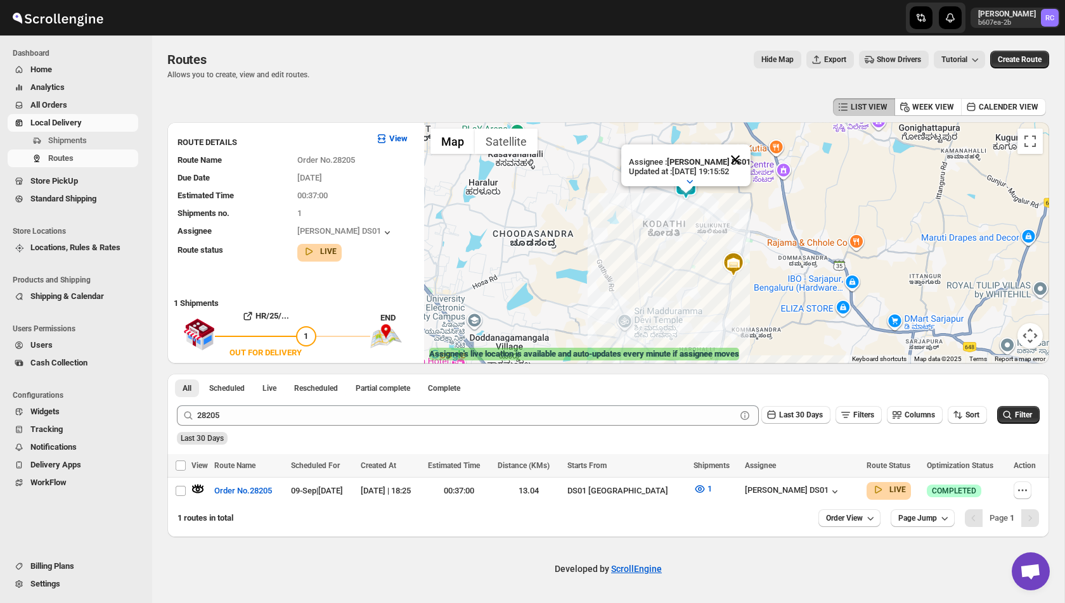 The width and height of the screenshot is (1065, 603). I want to click on button: Shipping & Calendar, so click(73, 297).